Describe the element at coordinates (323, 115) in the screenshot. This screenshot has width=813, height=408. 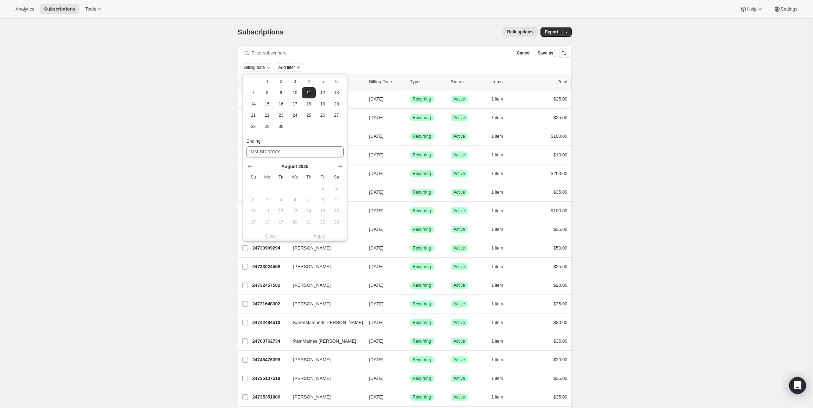
I see `span: 26` at that location.